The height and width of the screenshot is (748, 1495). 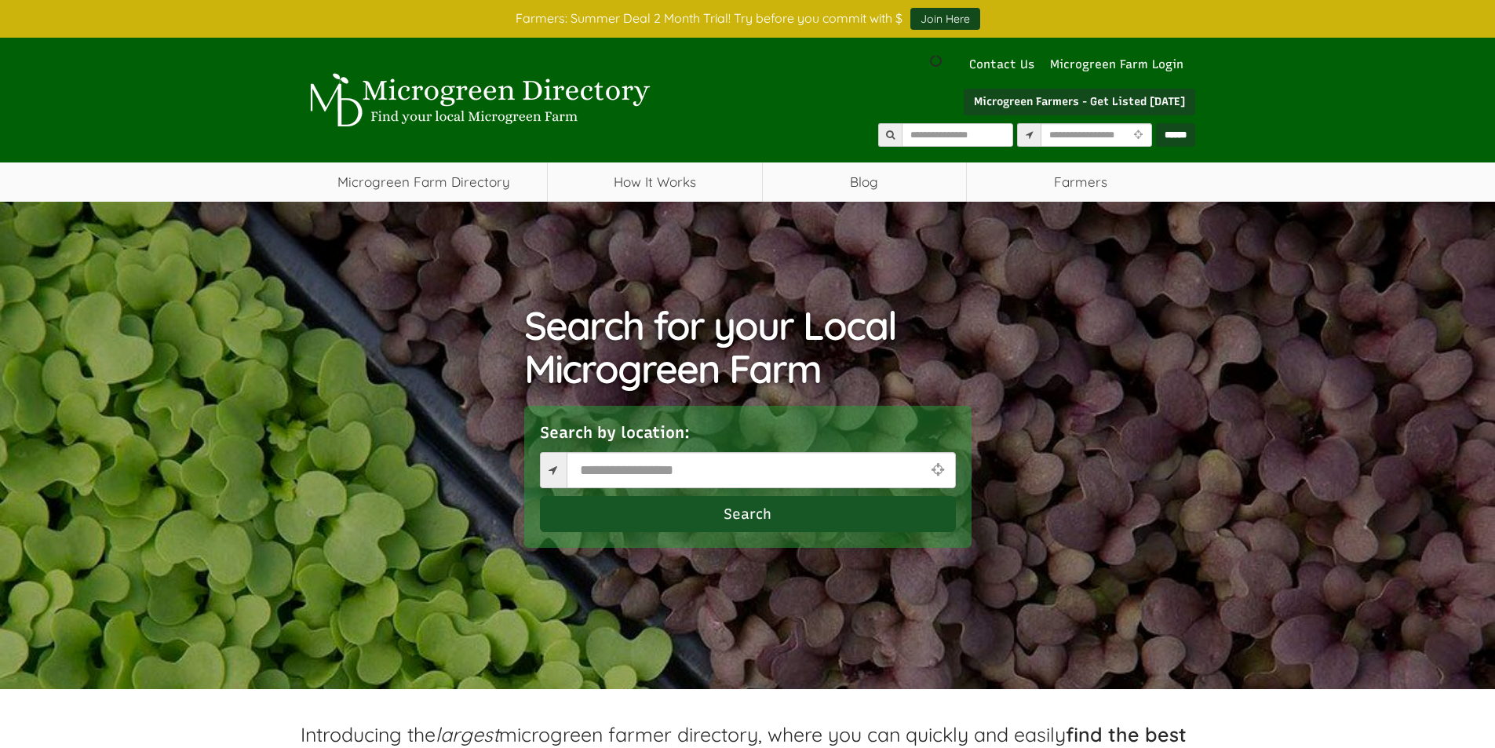 What do you see at coordinates (654, 182) in the screenshot?
I see `a: How It Works` at bounding box center [654, 182].